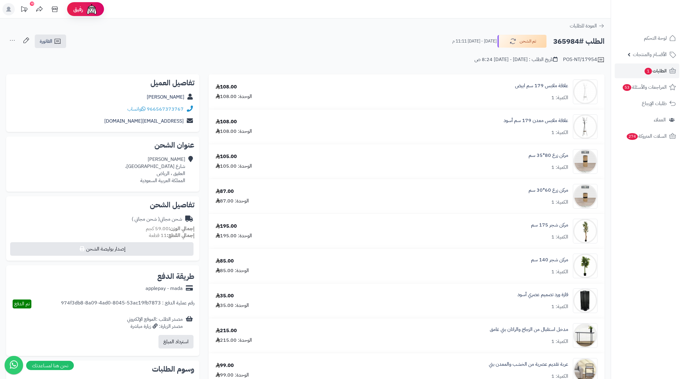 This screenshot has width=683, height=379. Describe the element at coordinates (644, 87) in the screenshot. I see `span: المراجعات والأسئلة` at that location.